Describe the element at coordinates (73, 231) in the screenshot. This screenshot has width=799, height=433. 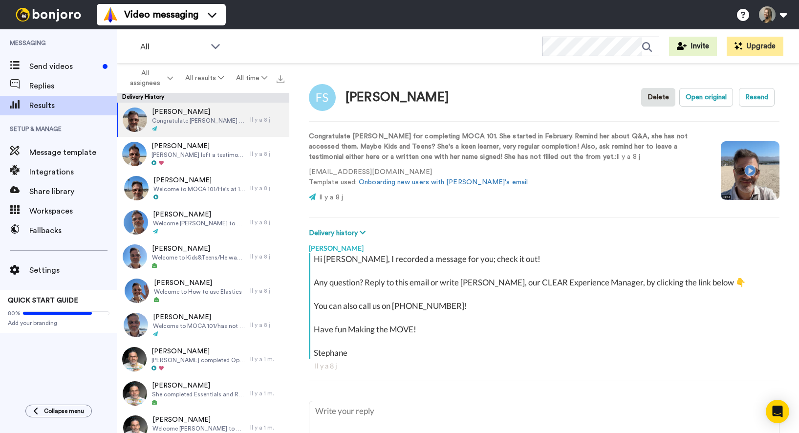
I see `span: Fallbacks` at that location.